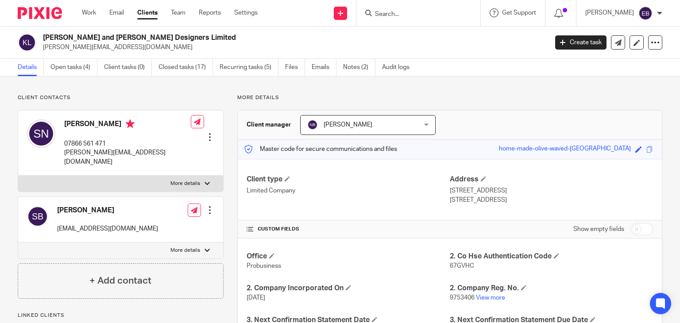 This screenshot has width=680, height=323. Describe the element at coordinates (519, 13) in the screenshot. I see `span: Get Support` at that location.